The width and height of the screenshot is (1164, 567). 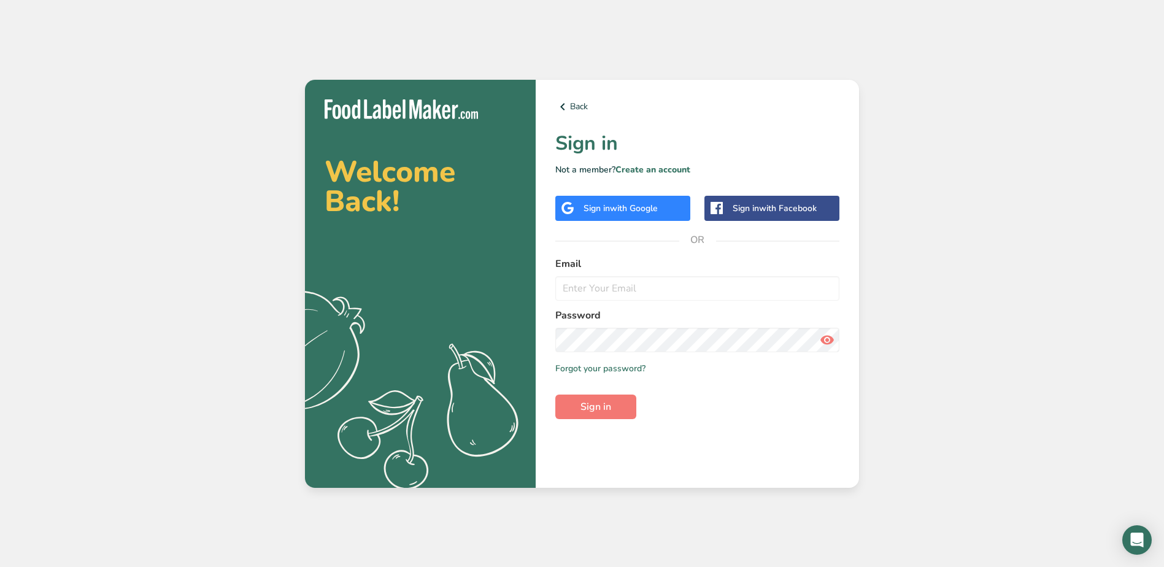 What do you see at coordinates (788, 208) in the screenshot?
I see `span: with Facebook` at bounding box center [788, 208].